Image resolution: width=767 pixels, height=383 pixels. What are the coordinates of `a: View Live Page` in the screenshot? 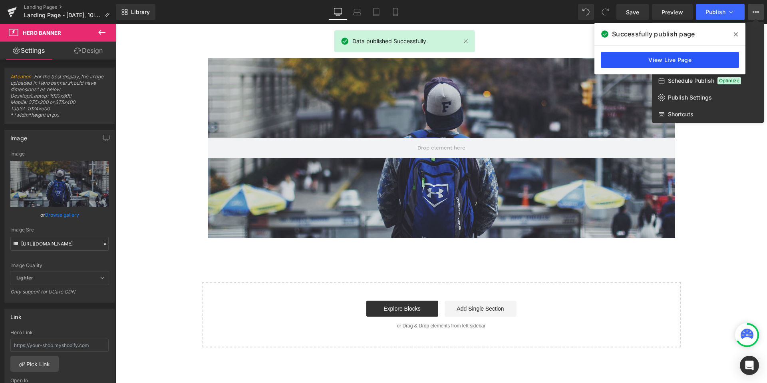 It's located at (670, 60).